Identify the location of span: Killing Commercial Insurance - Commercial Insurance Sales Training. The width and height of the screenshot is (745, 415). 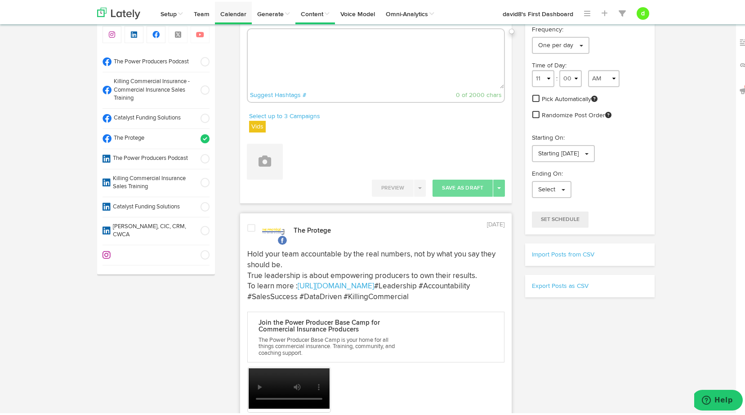
(153, 89).